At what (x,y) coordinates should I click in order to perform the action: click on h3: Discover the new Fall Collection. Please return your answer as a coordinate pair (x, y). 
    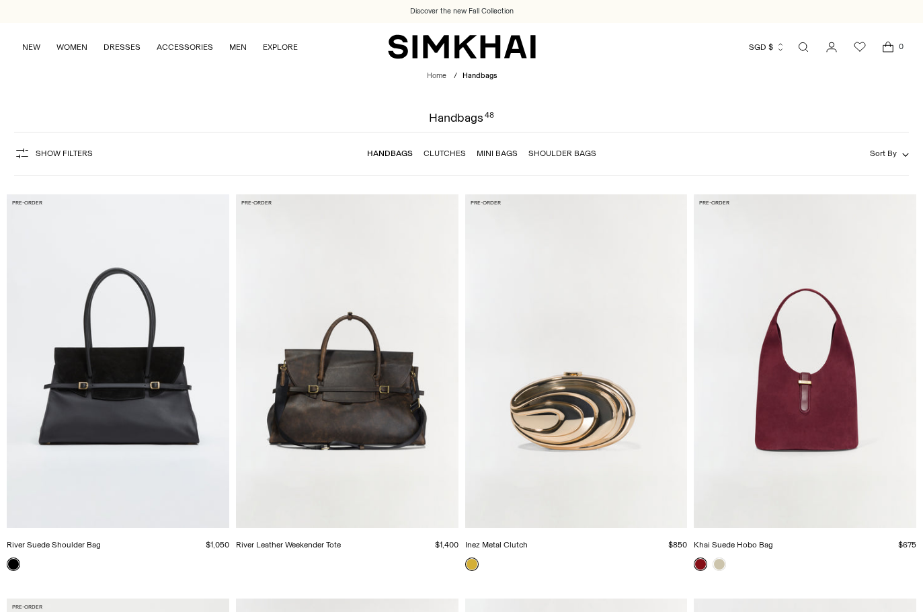
    Looking at the image, I should click on (462, 11).